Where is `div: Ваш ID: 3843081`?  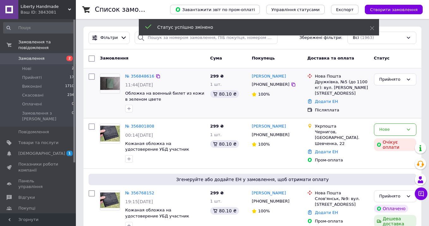
div: Ваш ID: 3843081 is located at coordinates (48, 12).